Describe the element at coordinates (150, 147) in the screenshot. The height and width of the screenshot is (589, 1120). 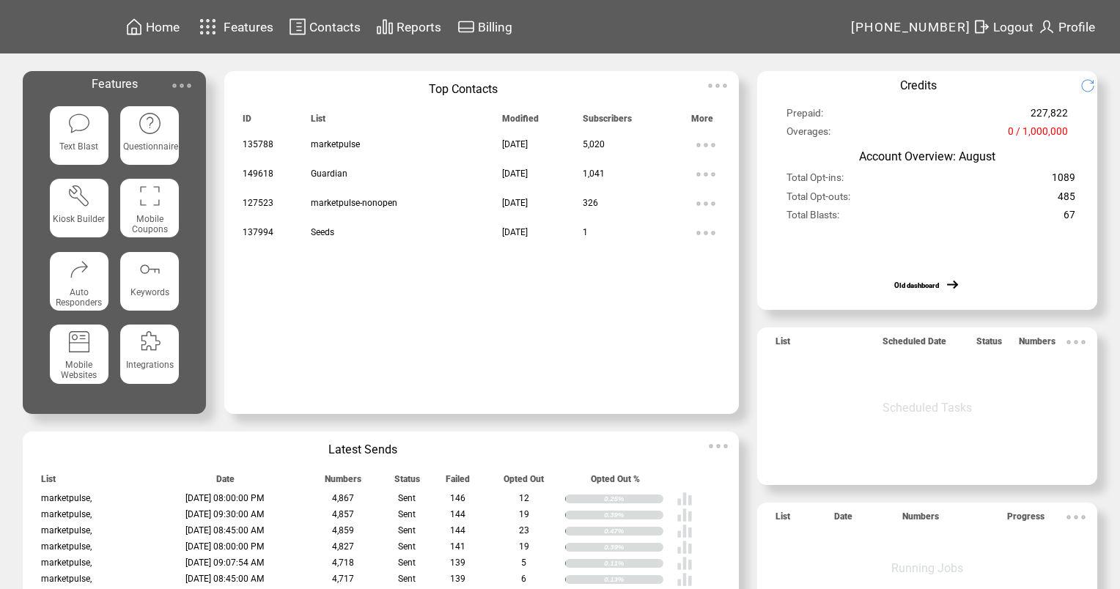
I see `span: Questionnaire` at that location.